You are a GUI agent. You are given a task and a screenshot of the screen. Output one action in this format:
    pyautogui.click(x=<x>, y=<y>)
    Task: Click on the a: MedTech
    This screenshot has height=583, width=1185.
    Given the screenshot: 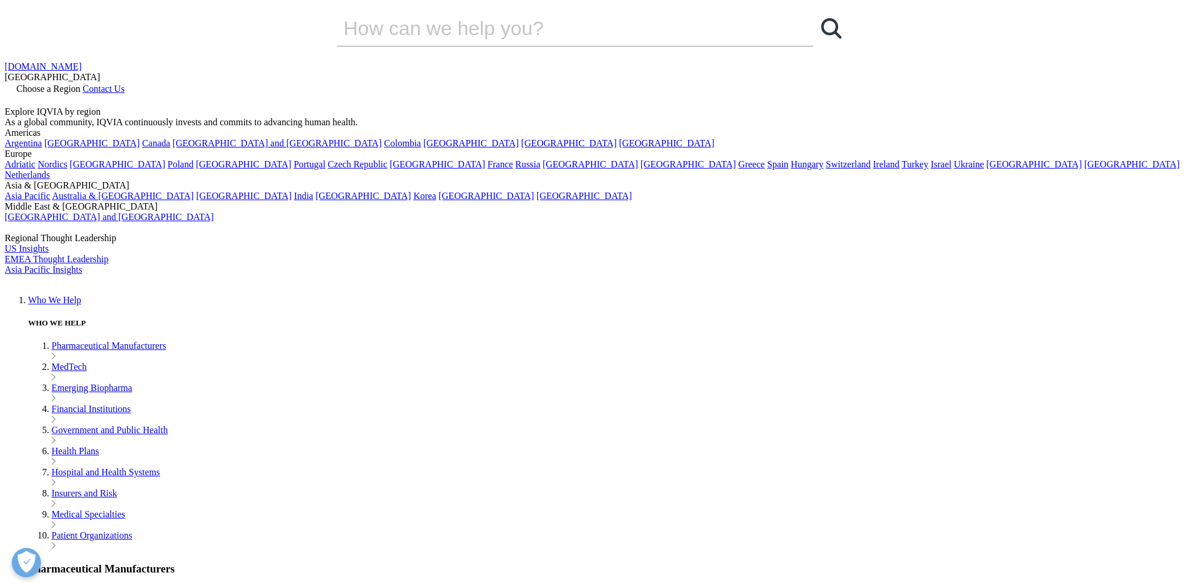 What is the action you would take?
    pyautogui.click(x=69, y=366)
    